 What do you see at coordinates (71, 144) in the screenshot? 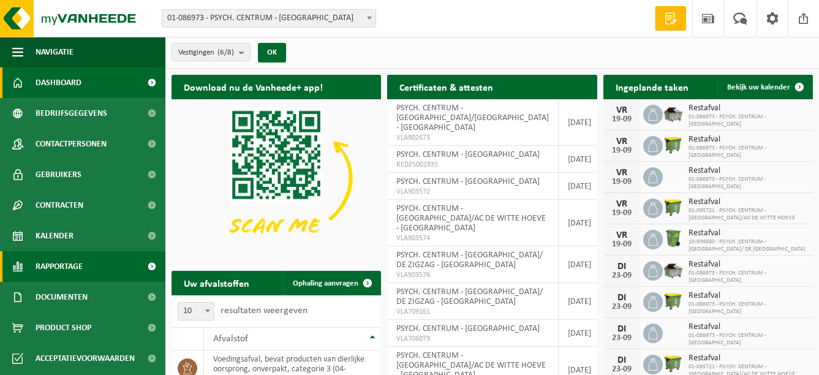
I see `span: Contactpersonen` at bounding box center [71, 144].